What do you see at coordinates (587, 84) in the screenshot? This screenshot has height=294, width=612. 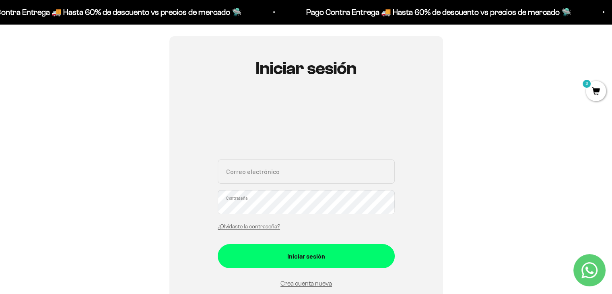 I see `mark: 3` at bounding box center [587, 84].